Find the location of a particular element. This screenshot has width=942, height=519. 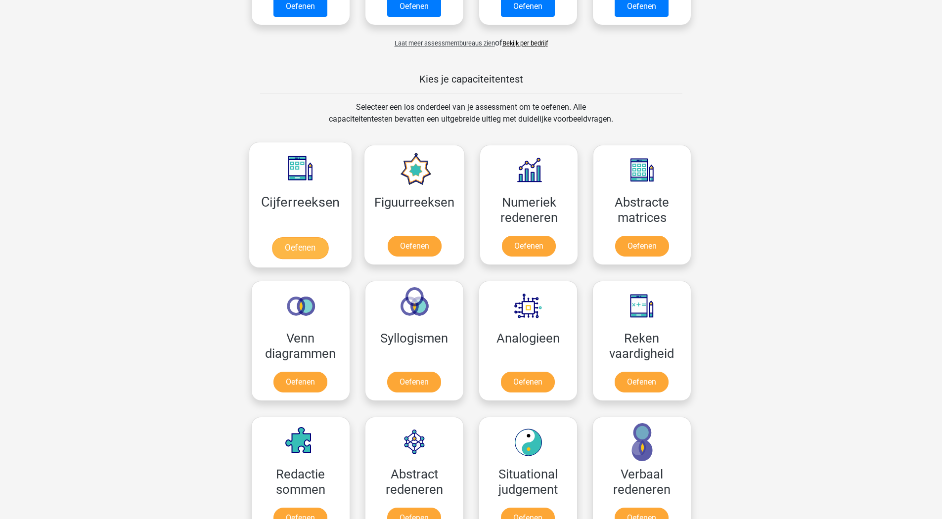

div: Selecteer een los onderdeel van je assessment om te oefenen. Alle capaciteitentesten bevatten een... is located at coordinates (471, 119).